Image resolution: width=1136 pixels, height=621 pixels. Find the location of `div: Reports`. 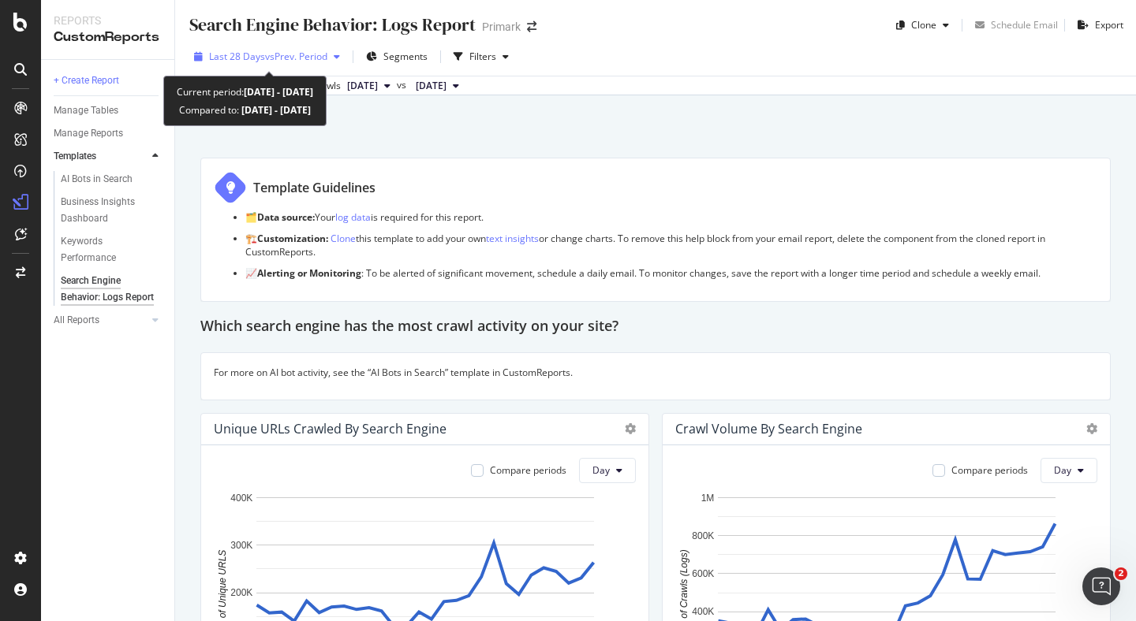

div: Reports is located at coordinates (107, 21).